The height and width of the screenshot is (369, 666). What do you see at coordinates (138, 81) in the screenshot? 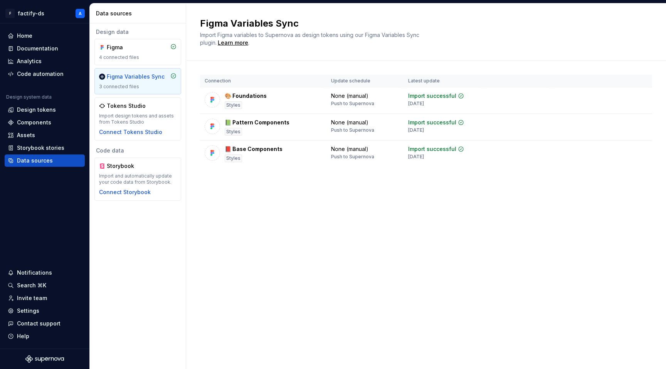
I see `a: Figma Variables Sync3 connected files` at bounding box center [138, 81].